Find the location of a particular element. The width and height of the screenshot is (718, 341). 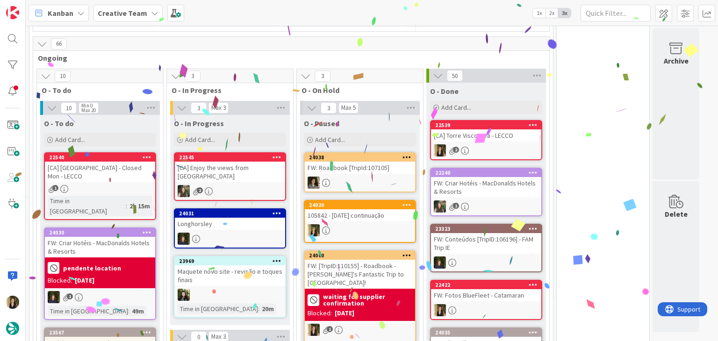

div: BC is located at coordinates (230, 295).